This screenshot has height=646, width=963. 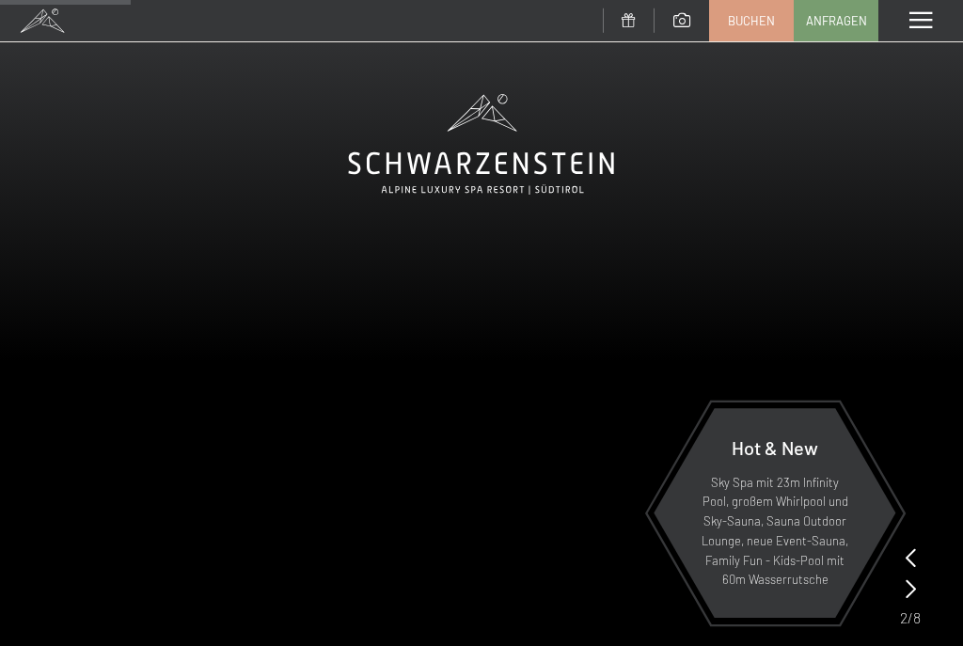 I want to click on a: Hot & New Sky Spa mit 23m Infinity Pool, großem Whirlpool und Sky-Sauna, Sauna Outdoor Lounge, ne..., so click(x=775, y=513).